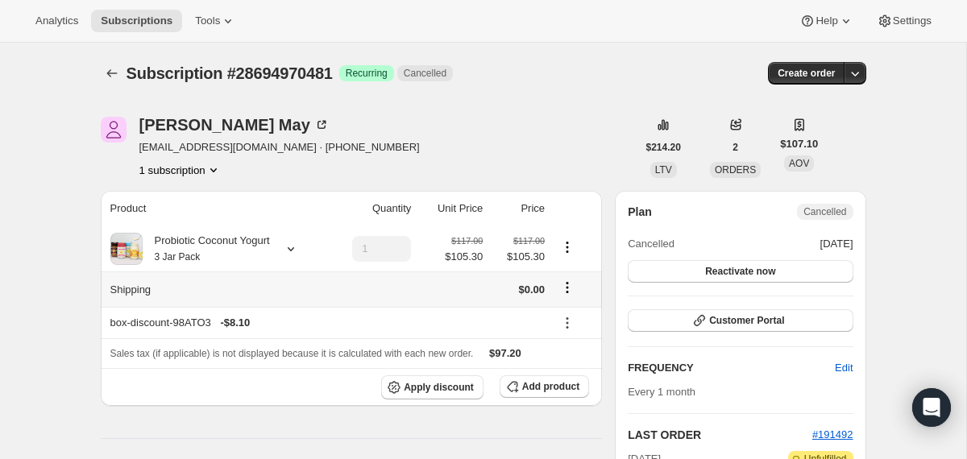 This screenshot has width=967, height=459. Describe the element at coordinates (826, 21) in the screenshot. I see `span: Help` at that location.